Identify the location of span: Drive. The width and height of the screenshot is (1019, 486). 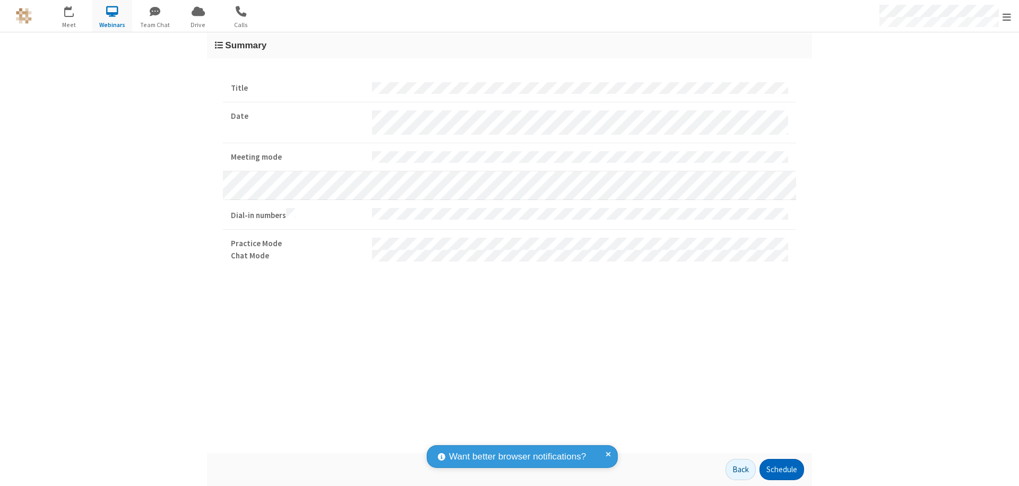
(198, 25).